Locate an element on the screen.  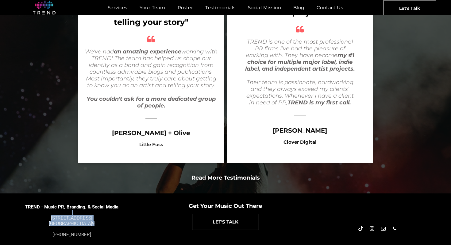
span: TREND - Music PR, Branding, & Social Media is located at coordinates (72, 207).